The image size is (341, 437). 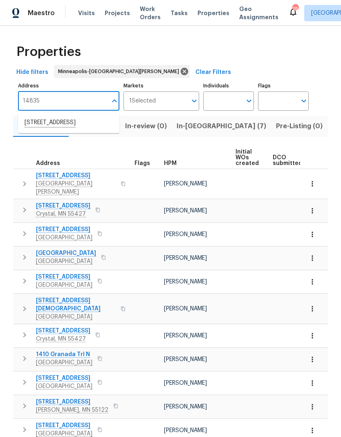 I want to click on span: Hide filters, so click(x=32, y=72).